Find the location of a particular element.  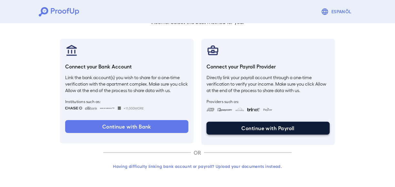

img: bankOfAmerica.svg is located at coordinates (107, 108).